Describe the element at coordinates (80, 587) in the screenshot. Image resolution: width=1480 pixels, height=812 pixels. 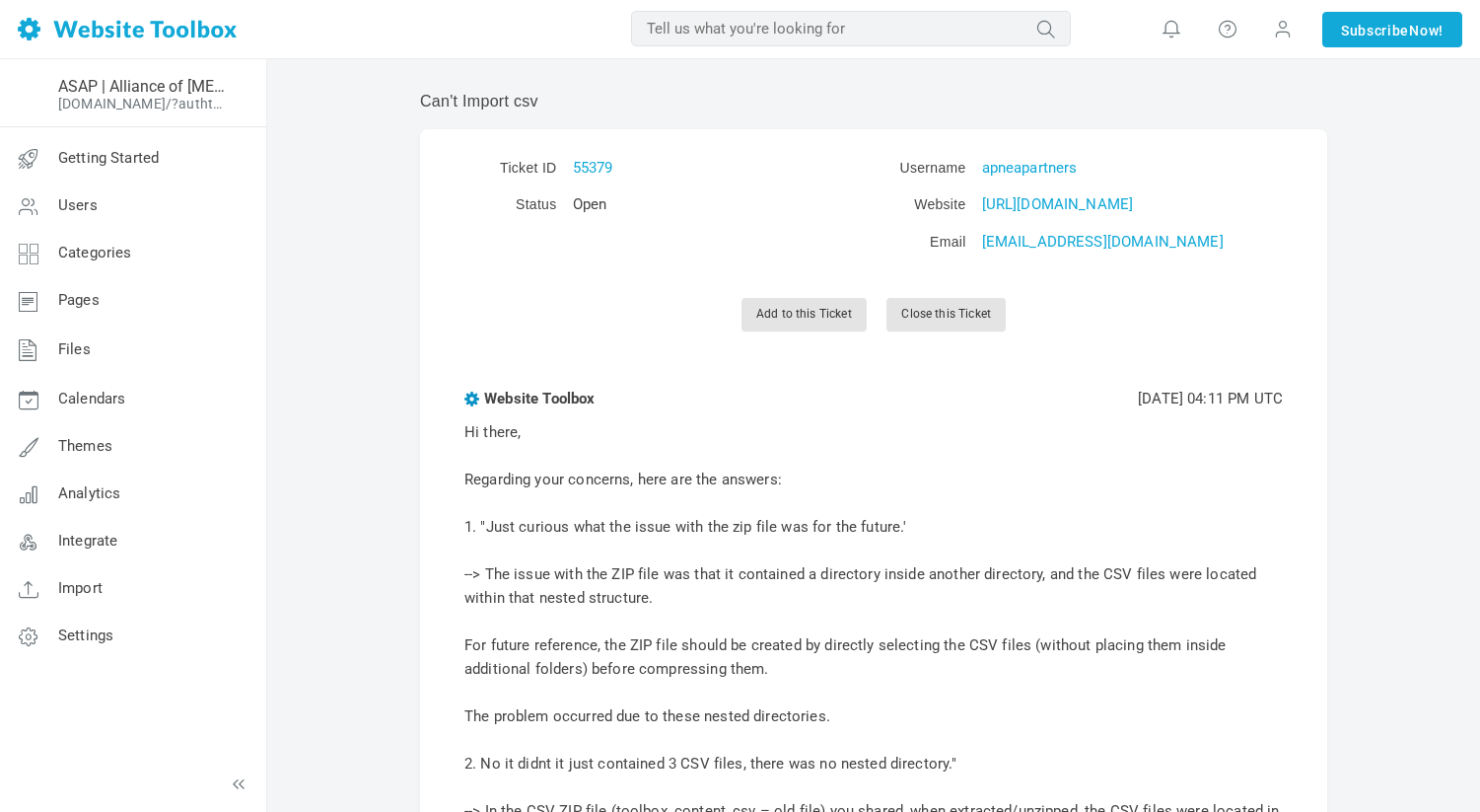
I see `span: Import` at that location.